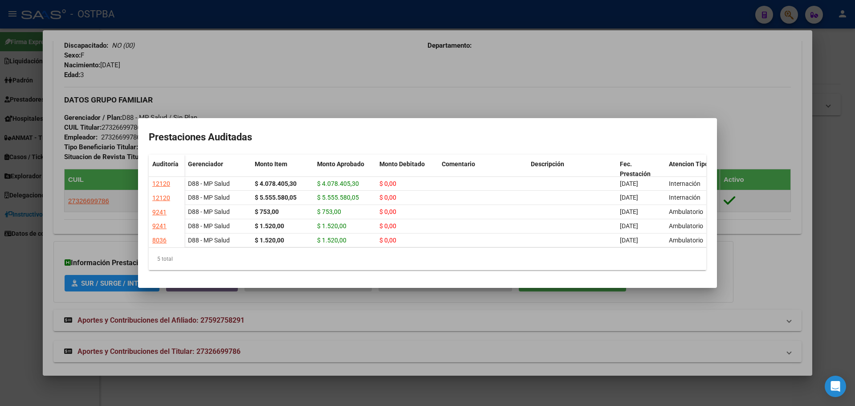 Image resolution: width=855 pixels, height=406 pixels. What do you see at coordinates (345, 173) in the screenshot?
I see `datatable-header-cell: Monto Aprobado` at bounding box center [345, 173].